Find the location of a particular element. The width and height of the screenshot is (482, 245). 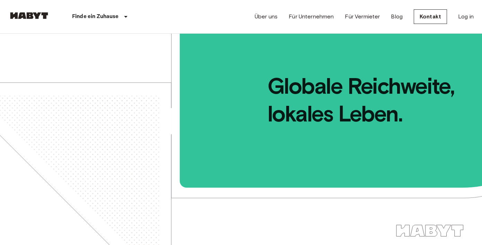

img: Habyt is located at coordinates (29, 16).